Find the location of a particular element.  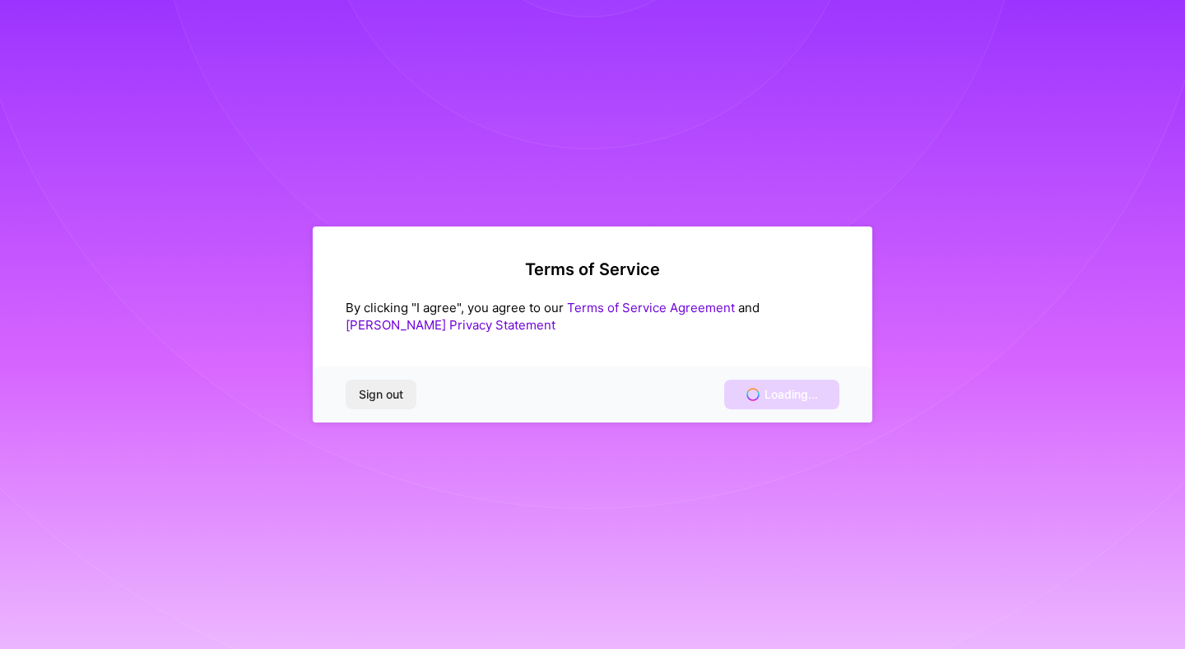

h2: Terms of Service is located at coordinates (593, 269).